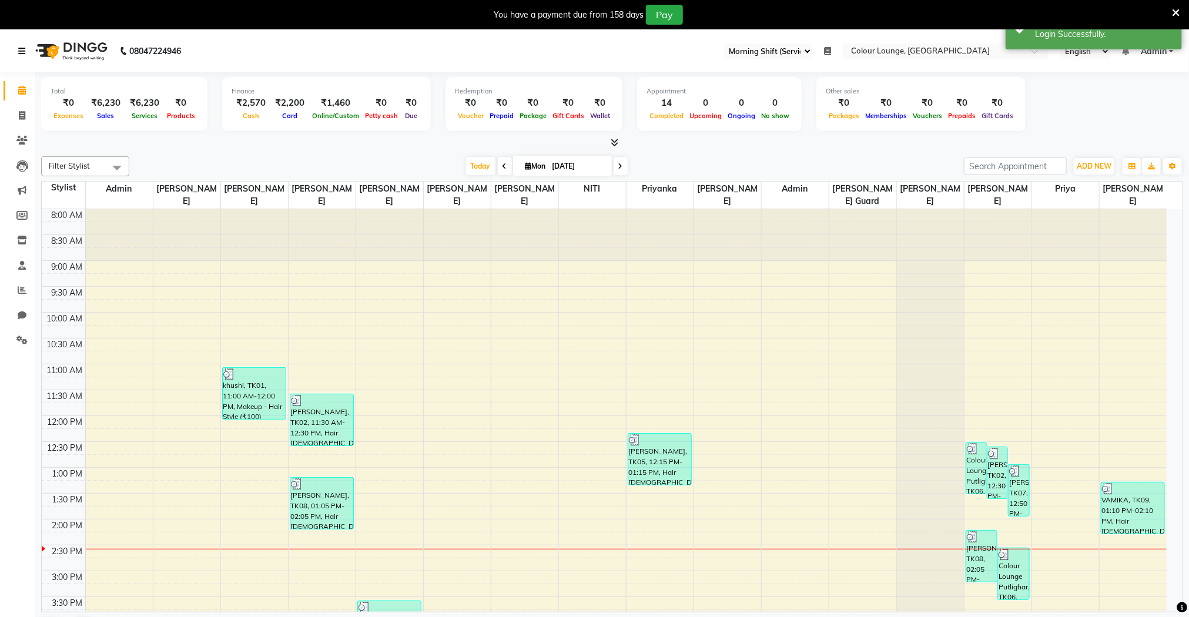  I want to click on span: Ongoing, so click(741, 116).